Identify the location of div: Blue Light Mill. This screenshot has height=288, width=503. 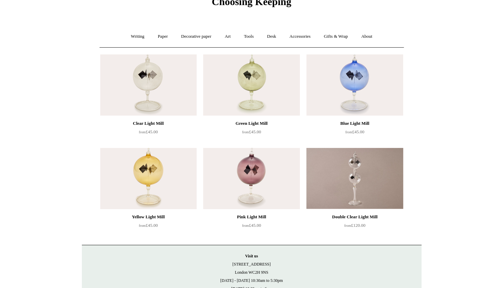
(354, 123).